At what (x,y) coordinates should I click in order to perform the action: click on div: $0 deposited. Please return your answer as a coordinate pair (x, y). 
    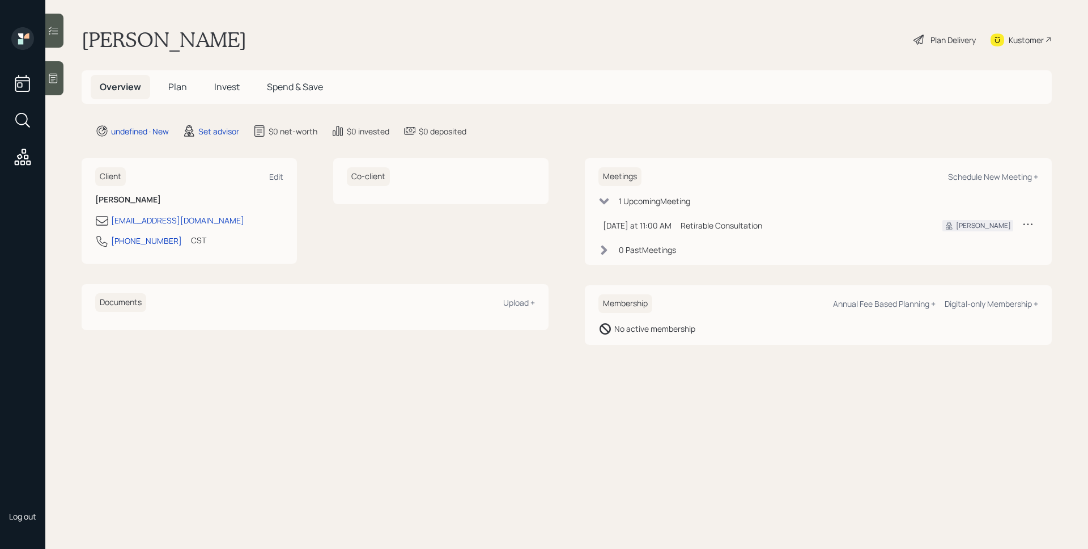
    Looking at the image, I should click on (443, 131).